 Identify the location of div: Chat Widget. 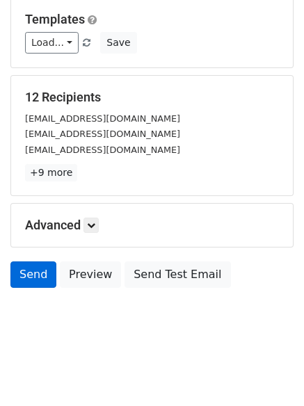
(269, 372).